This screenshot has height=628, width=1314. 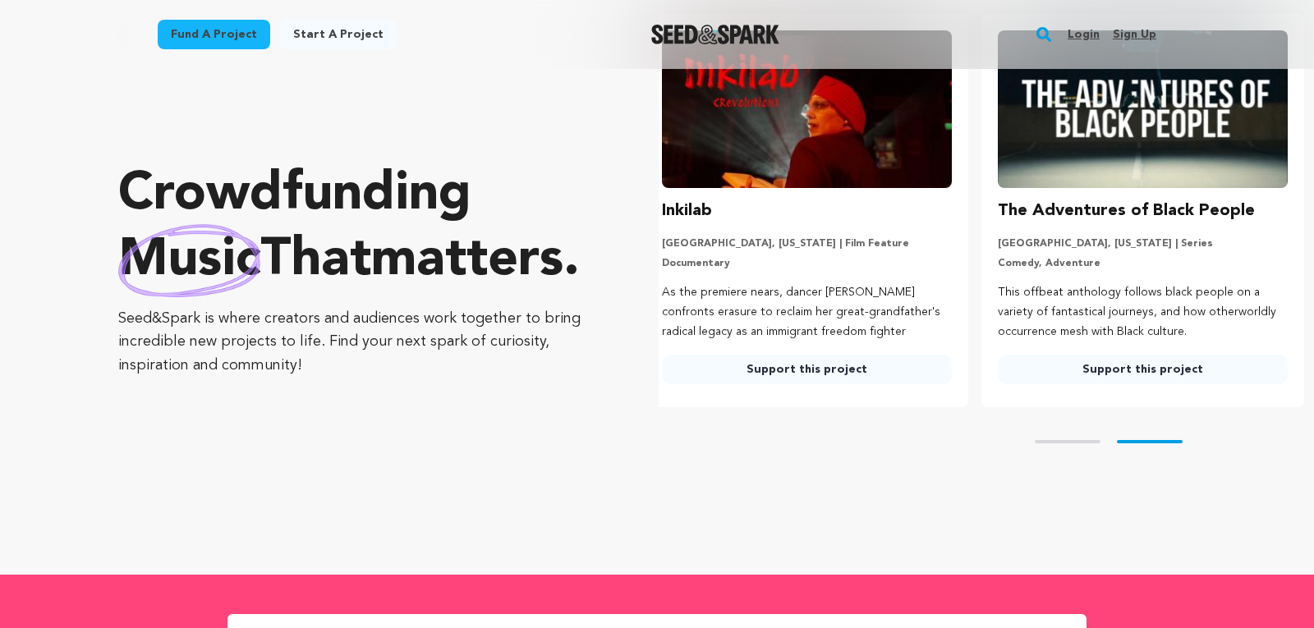 What do you see at coordinates (1134, 34) in the screenshot?
I see `a: Sign up` at bounding box center [1134, 34].